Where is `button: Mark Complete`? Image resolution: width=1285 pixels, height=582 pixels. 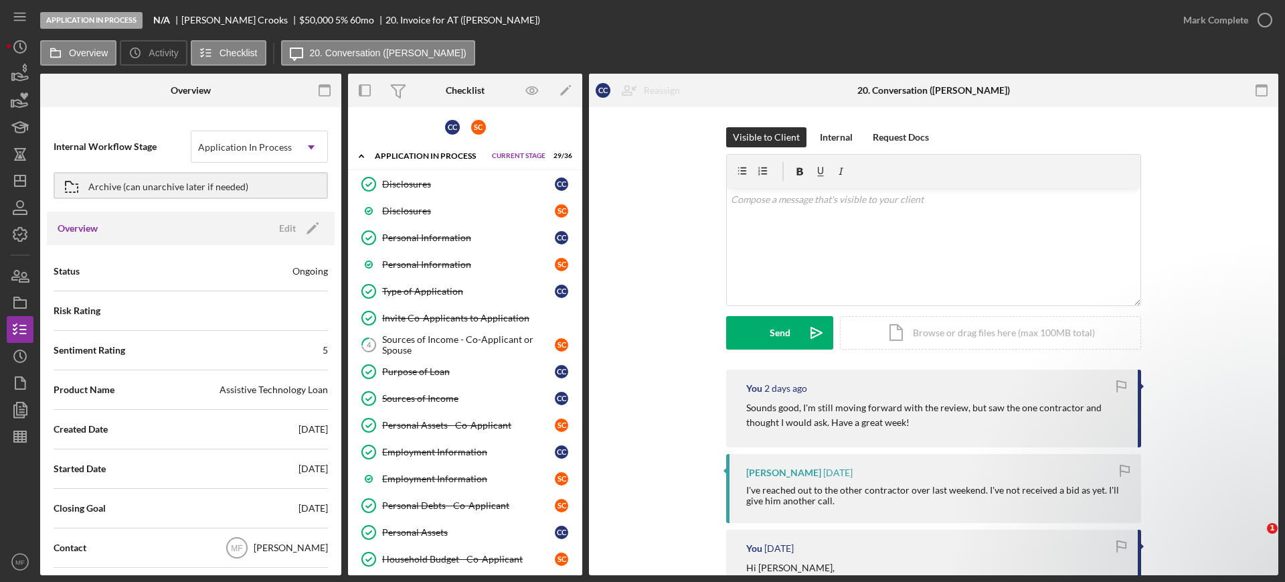 button: Mark Complete is located at coordinates (1224, 20).